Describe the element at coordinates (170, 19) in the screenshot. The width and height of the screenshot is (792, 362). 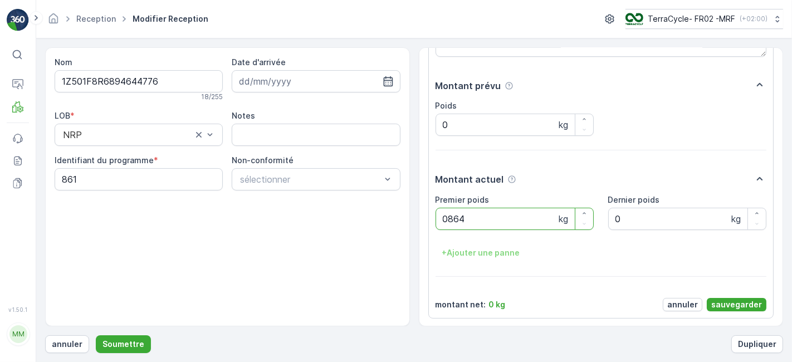
I see `span: Modifier Reception` at that location.